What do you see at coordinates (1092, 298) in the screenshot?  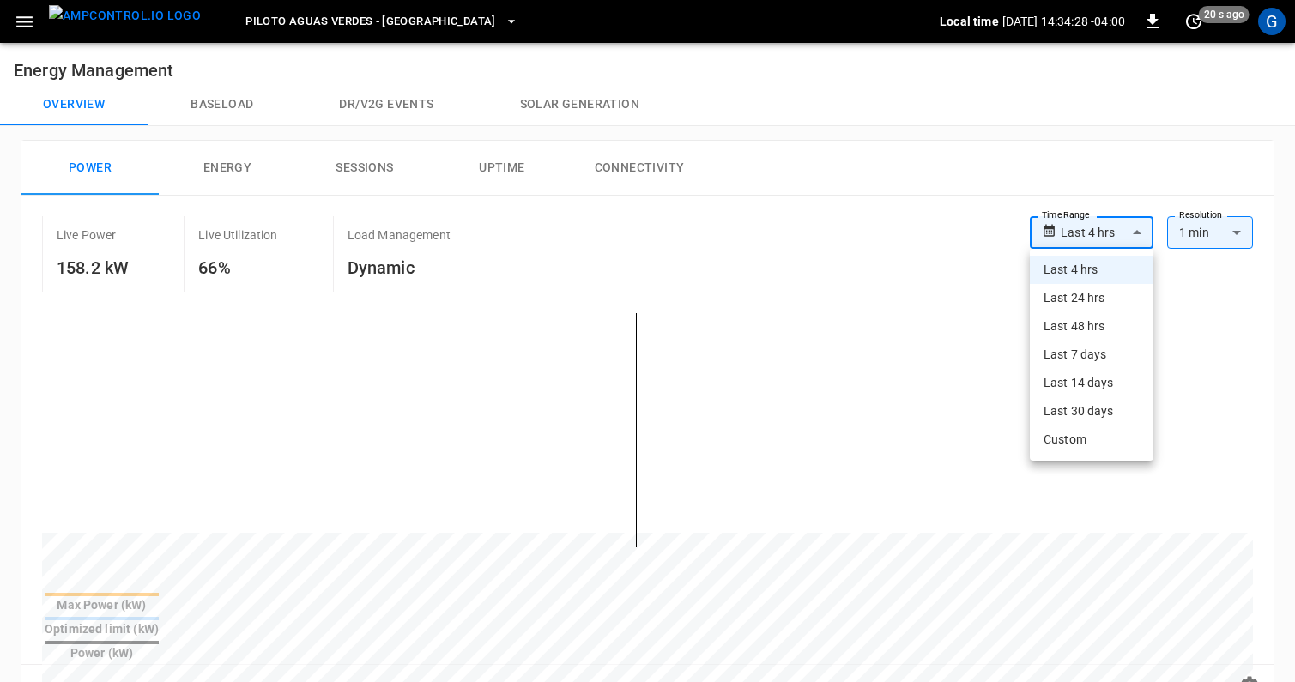 I see `li: Last 24 hrs` at bounding box center [1092, 298].